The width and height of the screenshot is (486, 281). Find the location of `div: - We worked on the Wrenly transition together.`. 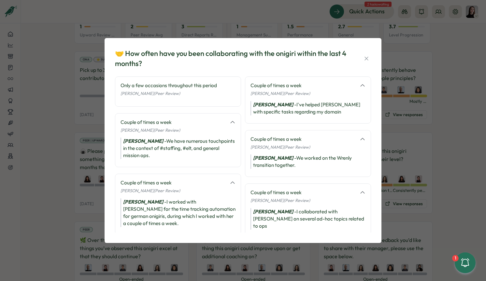

div: - We worked on the Wrenly transition together. is located at coordinates (308, 162).